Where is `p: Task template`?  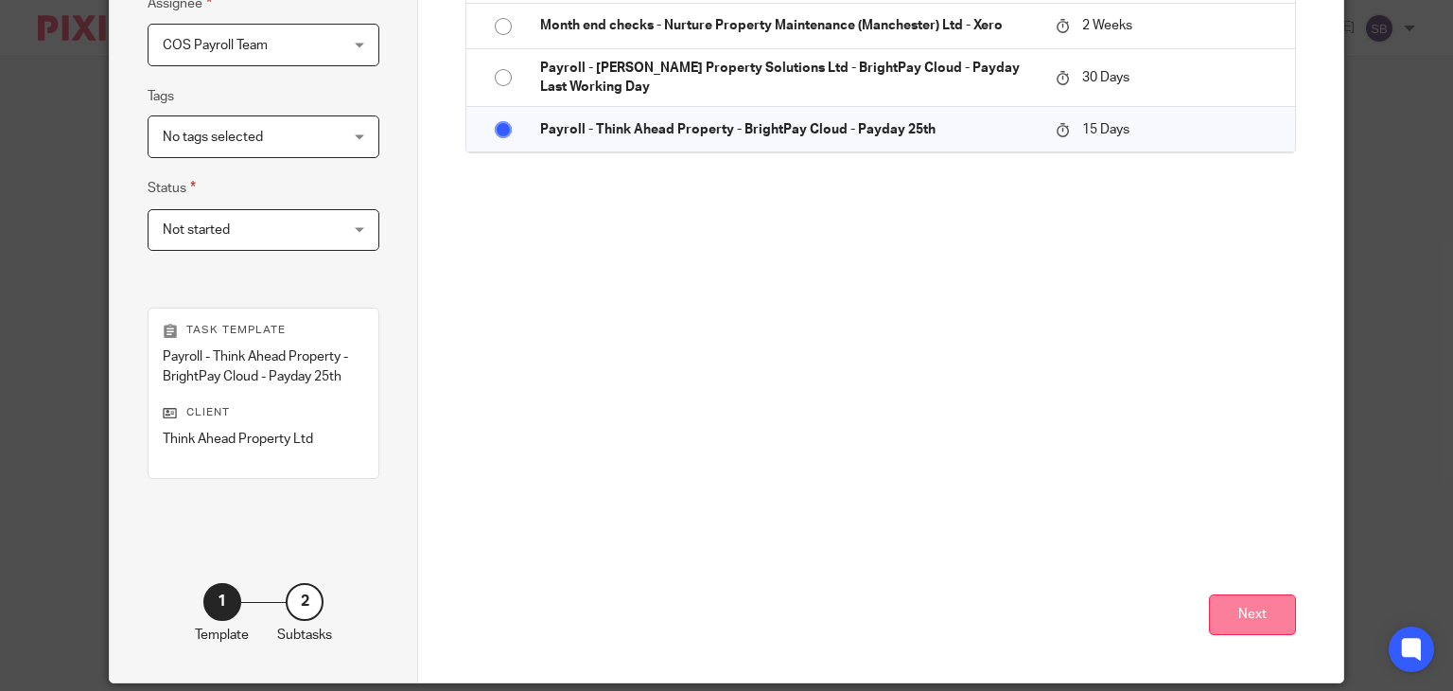
p: Task template is located at coordinates (263, 330).